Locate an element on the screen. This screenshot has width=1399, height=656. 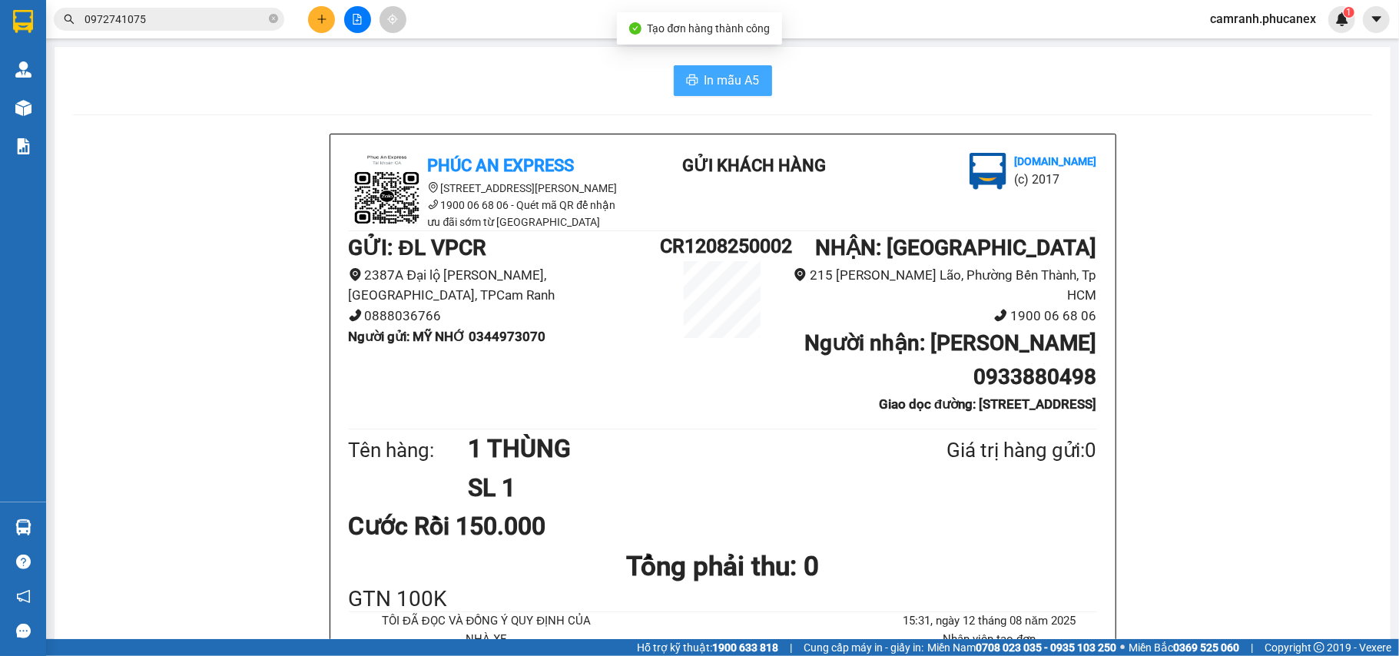
span: printer is located at coordinates (692, 81).